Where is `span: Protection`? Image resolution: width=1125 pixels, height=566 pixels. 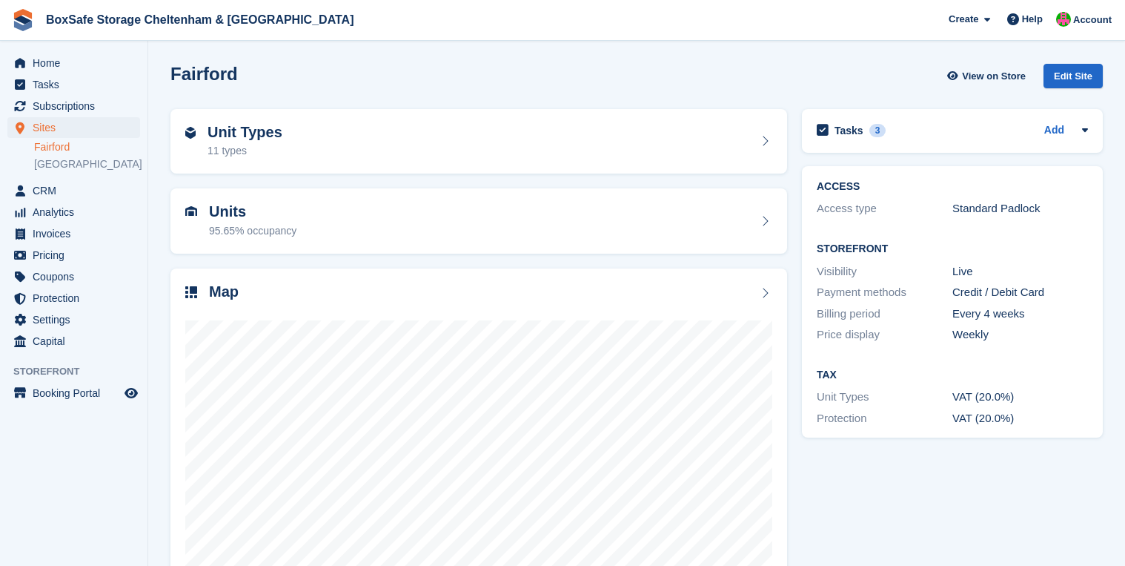
span: Protection is located at coordinates (77, 298).